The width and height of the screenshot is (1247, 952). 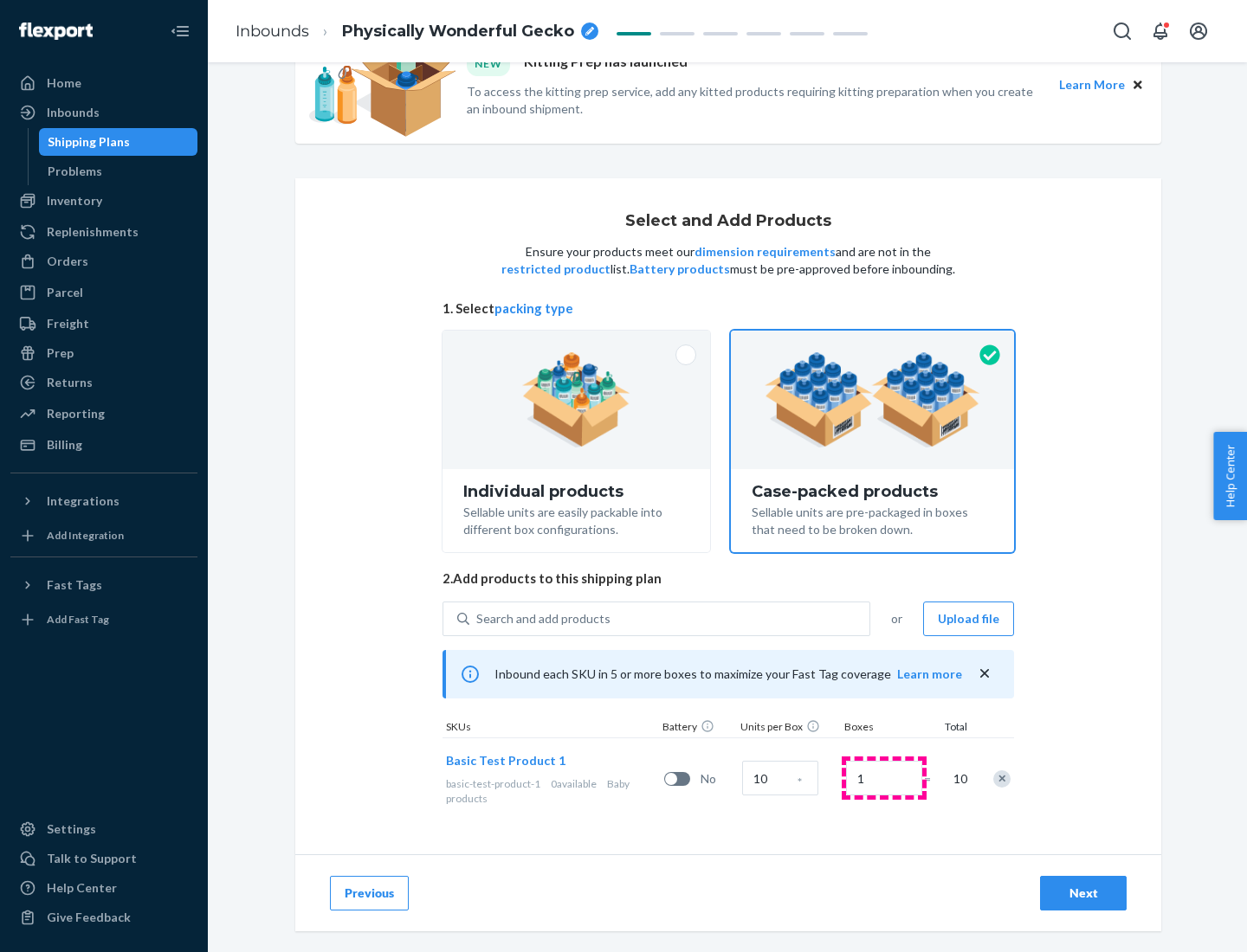 What do you see at coordinates (872, 519) in the screenshot?
I see `div: Sellable units are pre-packaged in boxes that need to be broken down.` at bounding box center [872, 519].